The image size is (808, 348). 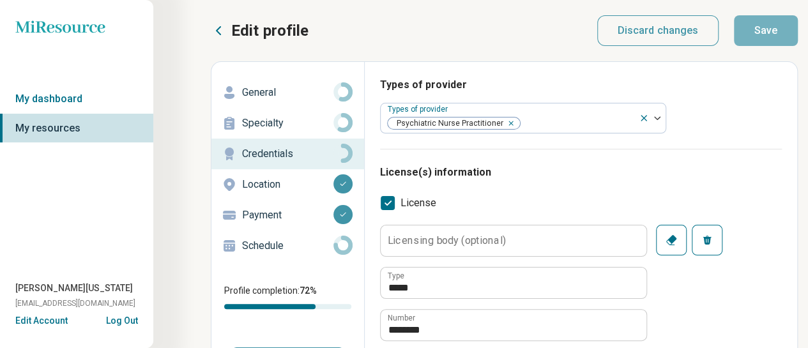 What do you see at coordinates (401, 318) in the screenshot?
I see `label: Number` at bounding box center [401, 318].